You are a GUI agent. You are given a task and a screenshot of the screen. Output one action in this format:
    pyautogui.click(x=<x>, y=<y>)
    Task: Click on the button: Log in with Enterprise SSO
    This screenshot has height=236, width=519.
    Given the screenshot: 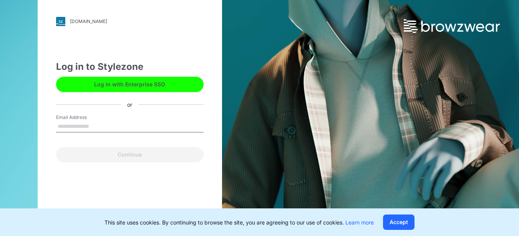 What is the action you would take?
    pyautogui.click(x=130, y=85)
    